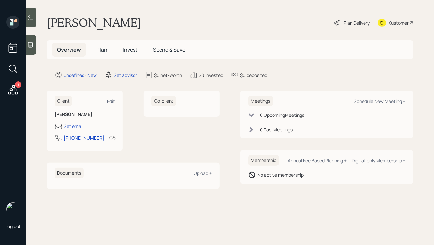  Describe the element at coordinates (164, 101) in the screenshot. I see `h6: Co-client` at that location.